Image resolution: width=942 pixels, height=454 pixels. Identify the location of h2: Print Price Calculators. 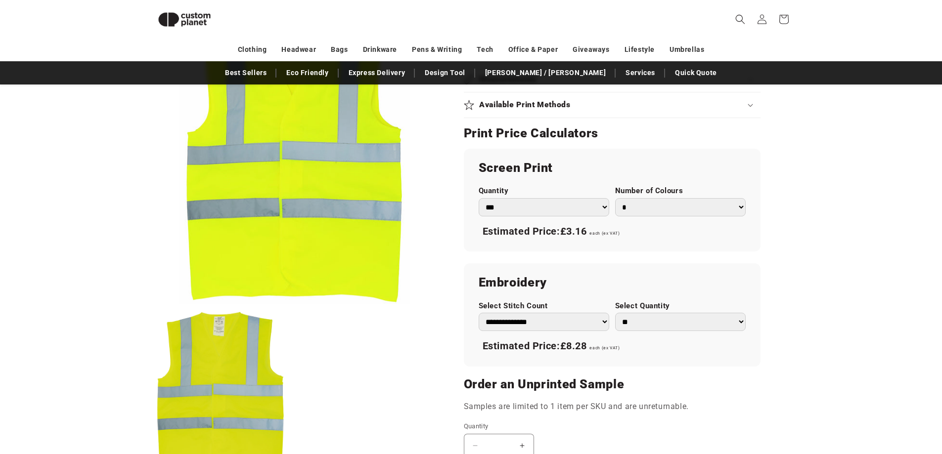
(612, 134).